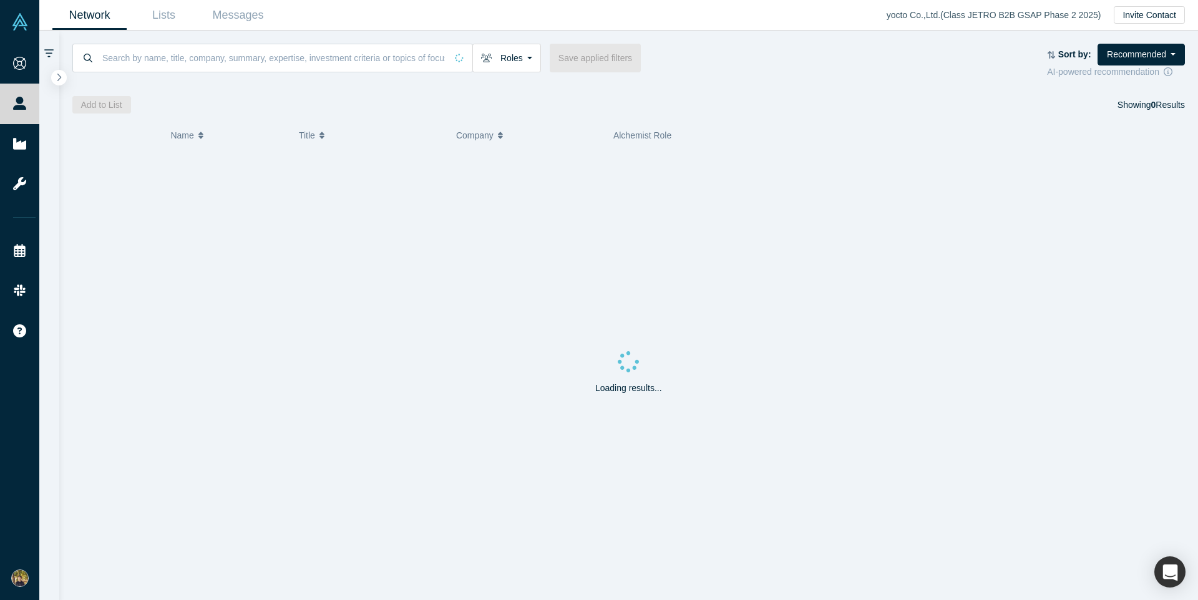 The image size is (1198, 600). I want to click on div: Showing, so click(1151, 105).